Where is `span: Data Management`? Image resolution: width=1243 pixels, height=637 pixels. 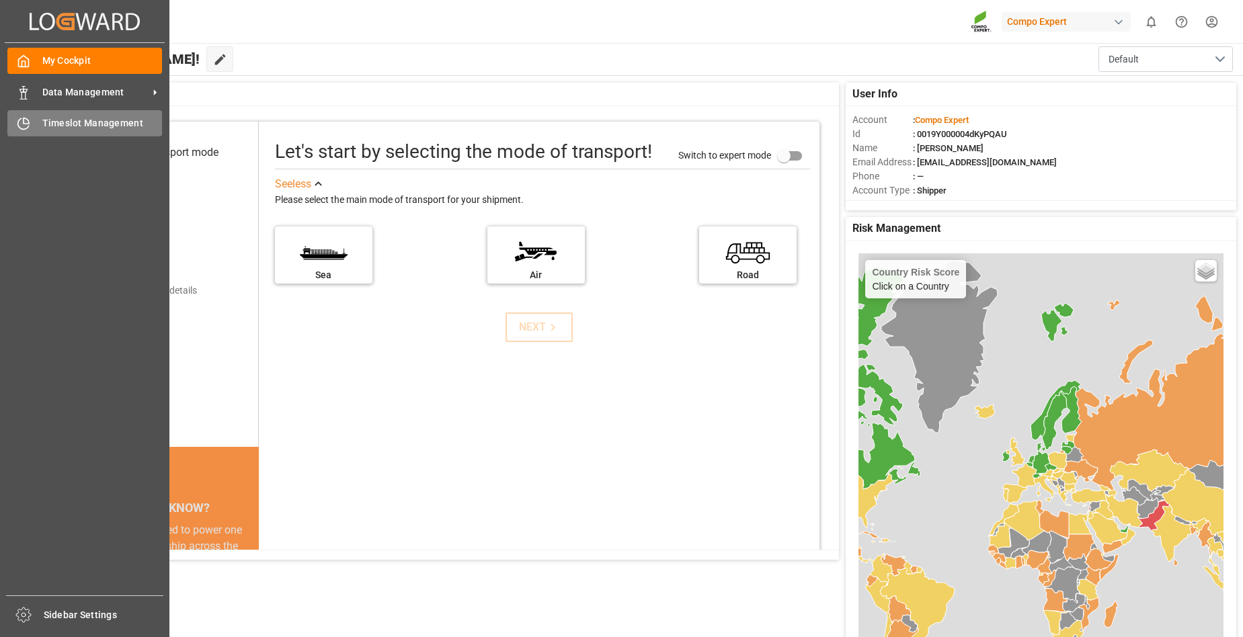 span: Data Management is located at coordinates (95, 92).